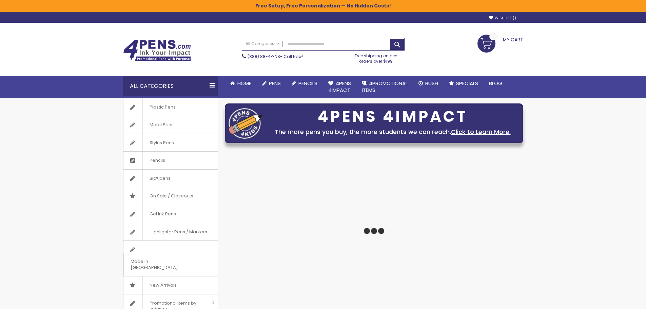  What do you see at coordinates (393, 132) in the screenshot?
I see `div: The more pens you buy, the more students we can reach.` at bounding box center [393, 132].